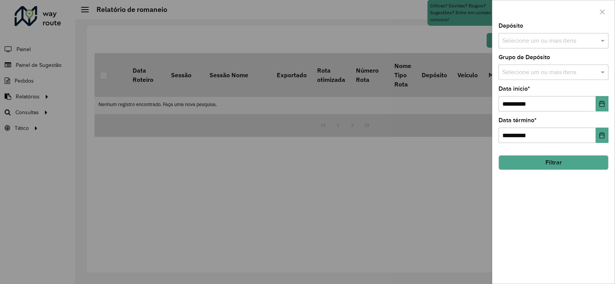  I want to click on button: Filtrar, so click(553, 163).